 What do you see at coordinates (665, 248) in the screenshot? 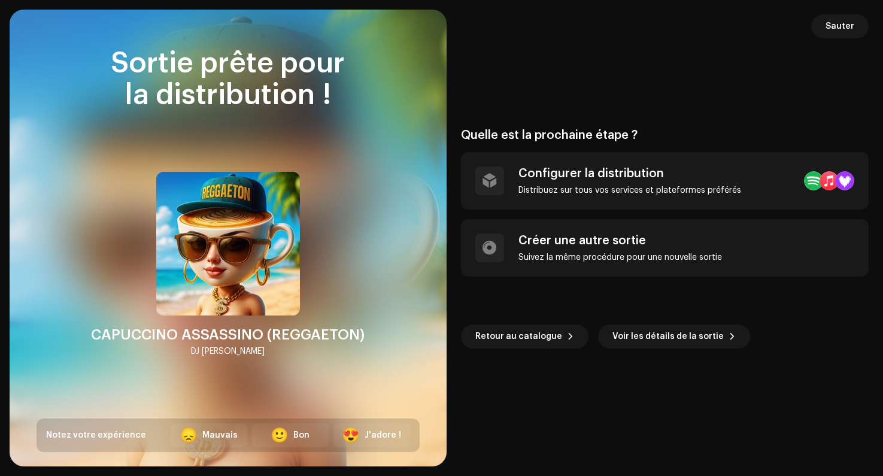
I see `re-a-post-create-item: Créer une autre sortie` at bounding box center [665, 248].